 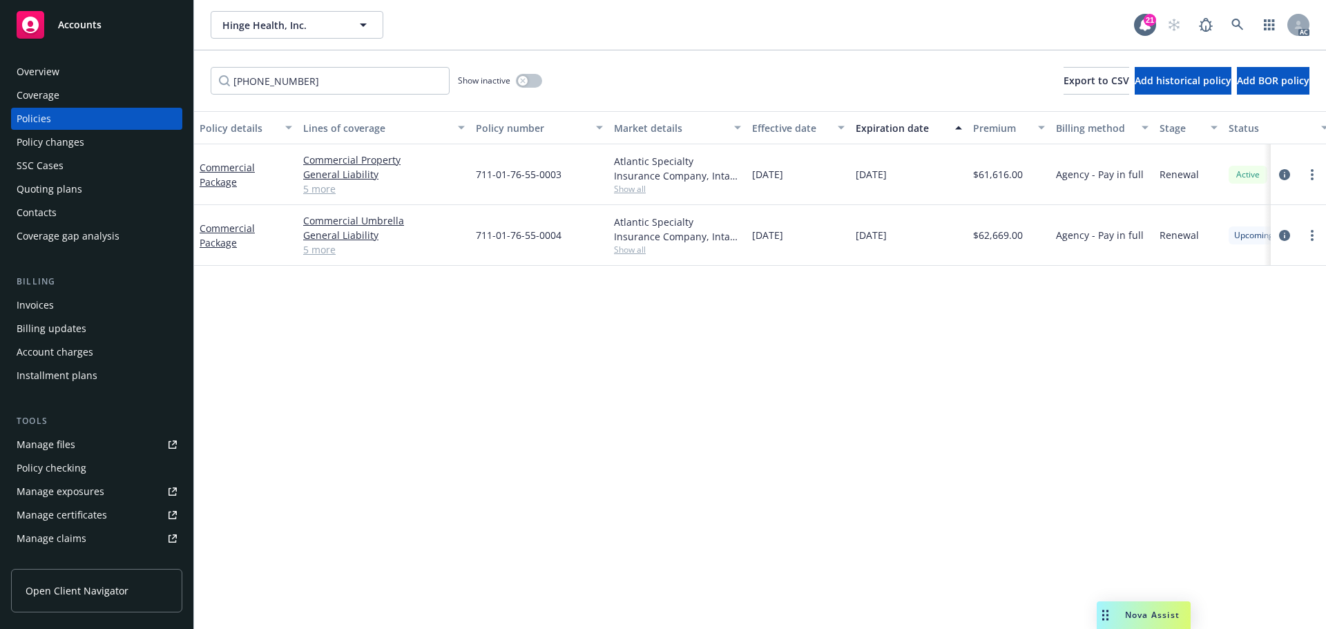 I want to click on span: Manage exposures, so click(x=97, y=492).